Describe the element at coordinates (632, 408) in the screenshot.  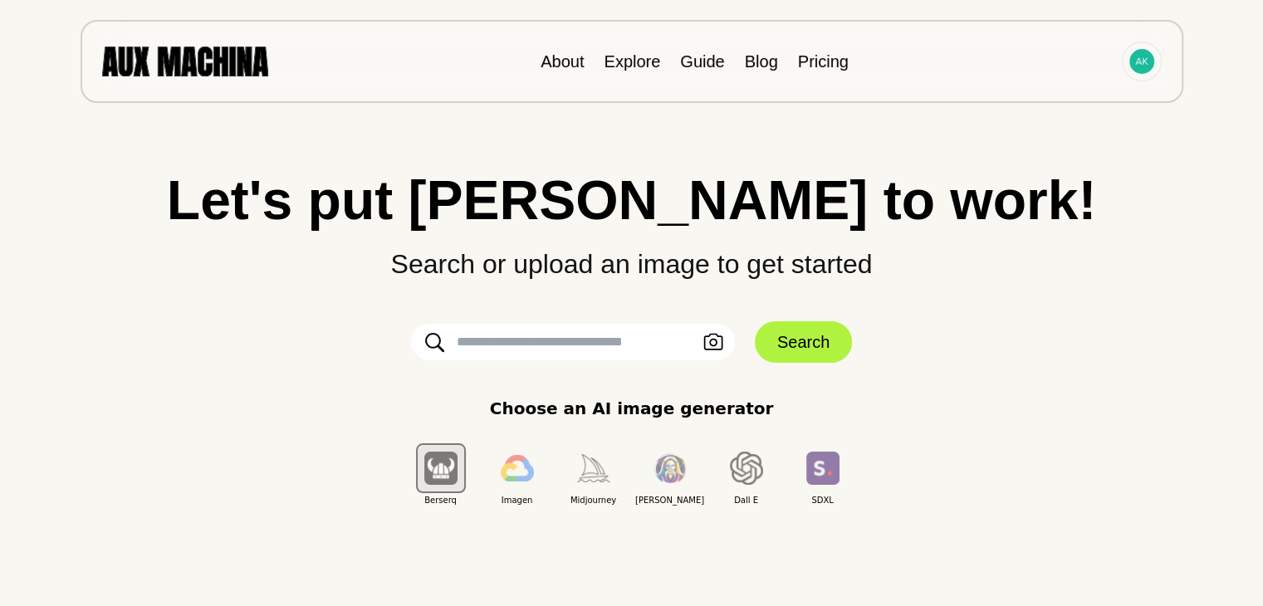
I see `p: Choose an AI image generator` at that location.